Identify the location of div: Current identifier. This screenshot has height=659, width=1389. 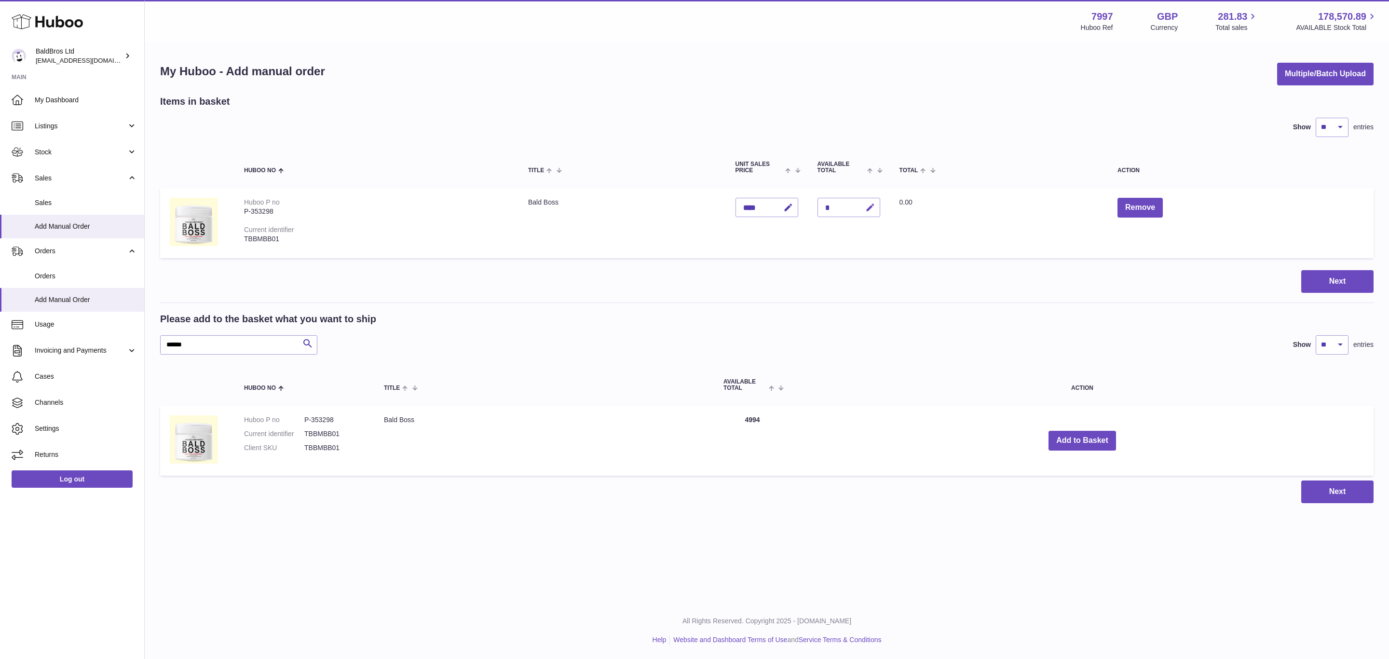
(269, 230).